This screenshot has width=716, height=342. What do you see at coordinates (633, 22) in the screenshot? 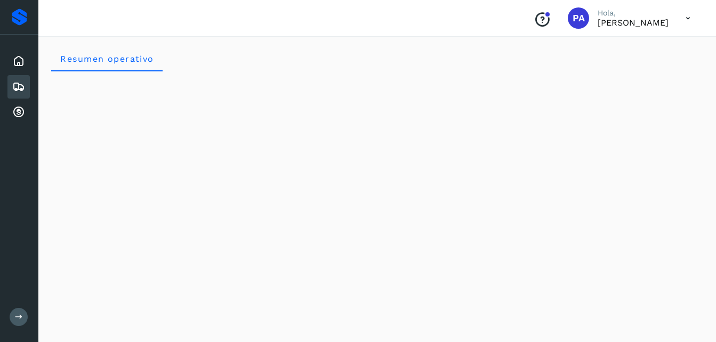
I see `p: PEDRO ALBERTO CHACON GUERRERO` at bounding box center [633, 22].